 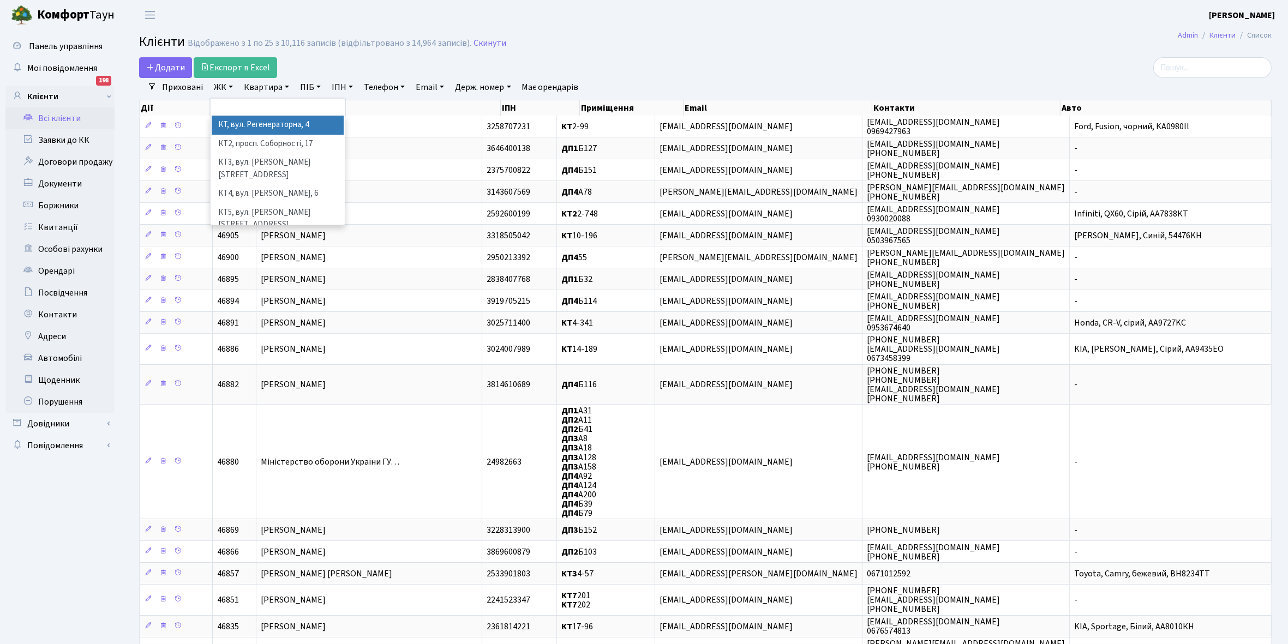 What do you see at coordinates (577, 192) in the screenshot?
I see `span: А78` at bounding box center [577, 192].